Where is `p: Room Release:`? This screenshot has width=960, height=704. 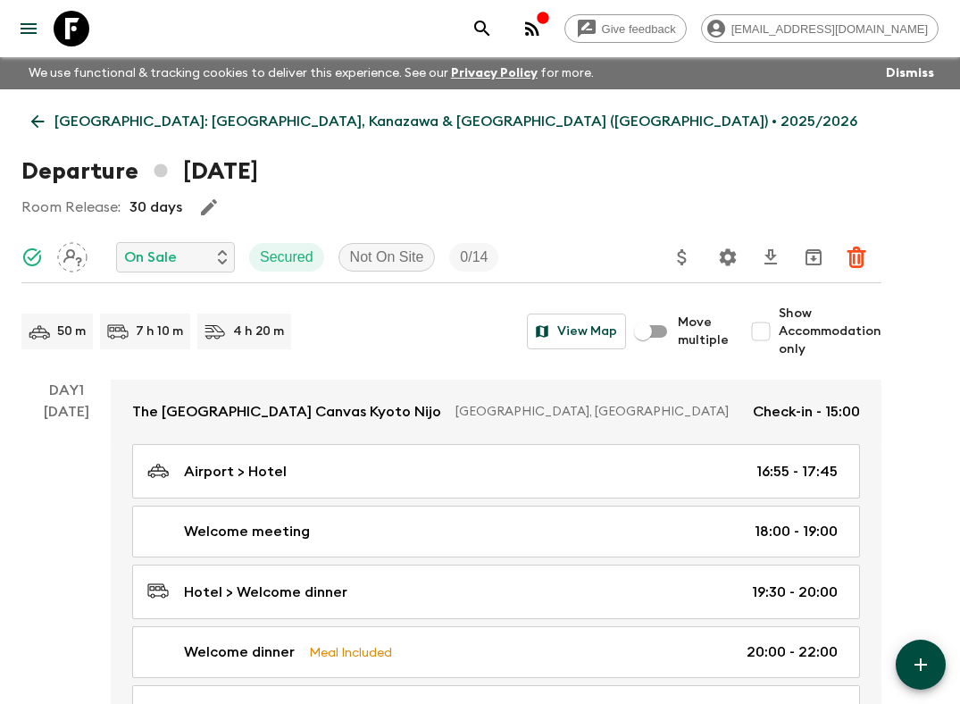 p: Room Release: is located at coordinates (71, 207).